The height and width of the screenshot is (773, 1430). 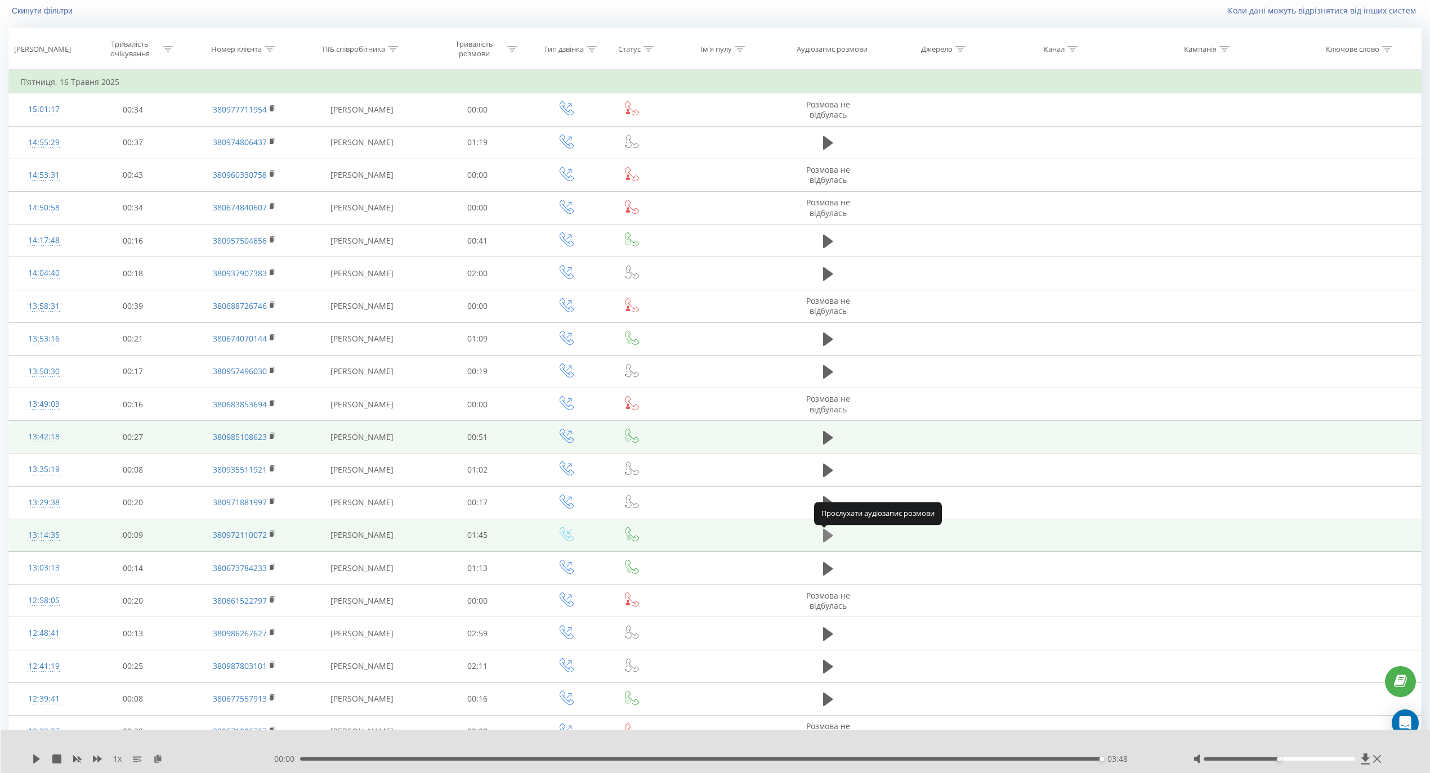 What do you see at coordinates (133, 503) in the screenshot?
I see `td: 00:20` at bounding box center [133, 503].